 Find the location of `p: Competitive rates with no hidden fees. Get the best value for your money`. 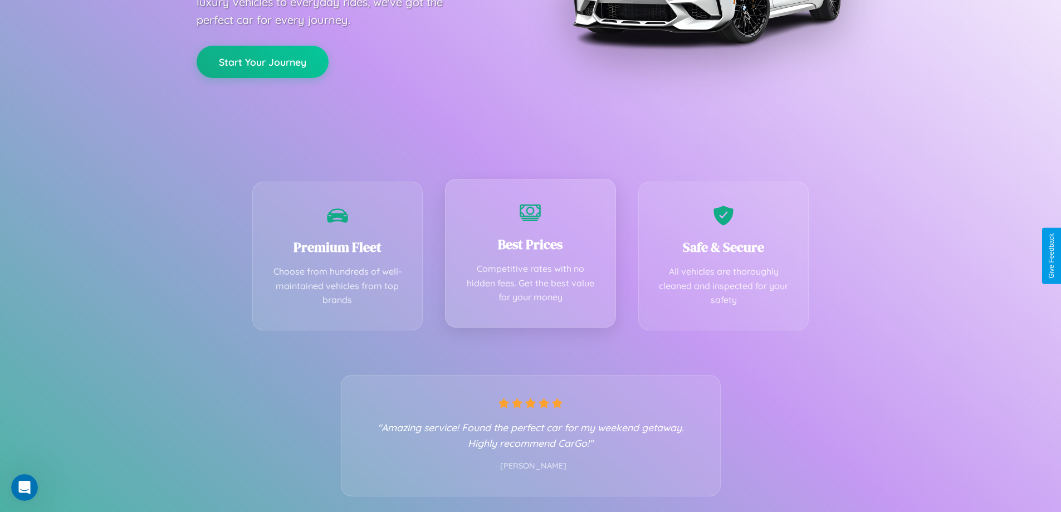

p: Competitive rates with no hidden fees. Get the best value for your money is located at coordinates (530, 283).